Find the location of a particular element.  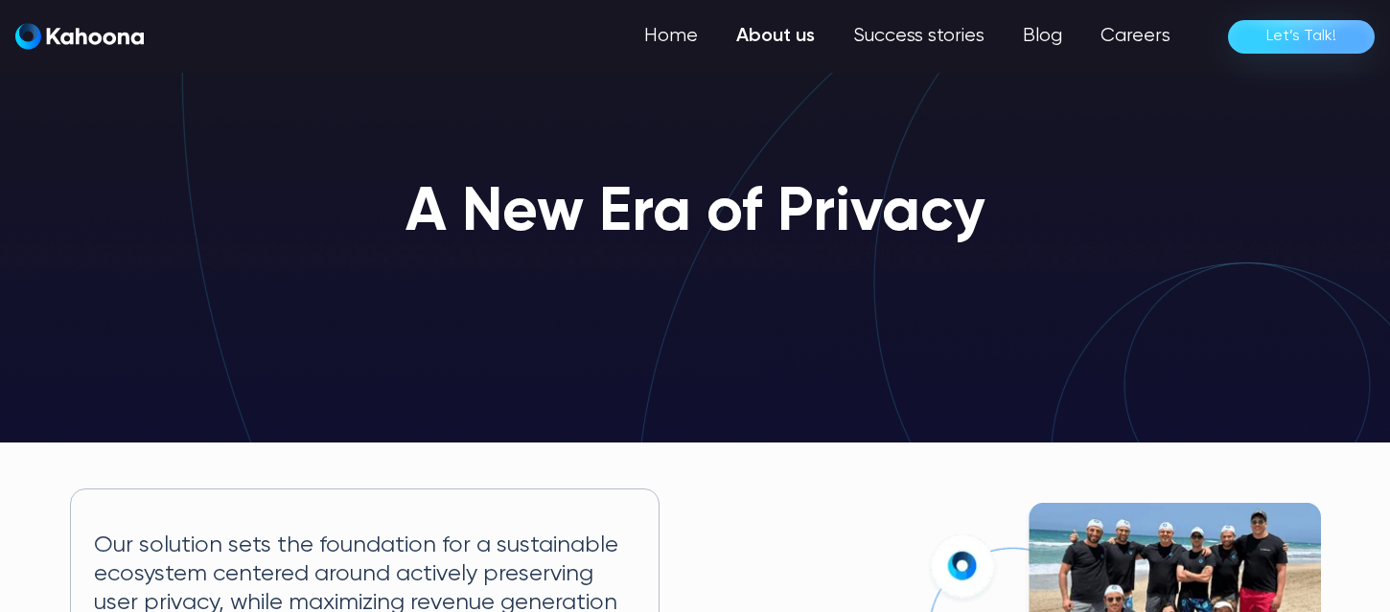

a: Careers is located at coordinates (1135, 36).